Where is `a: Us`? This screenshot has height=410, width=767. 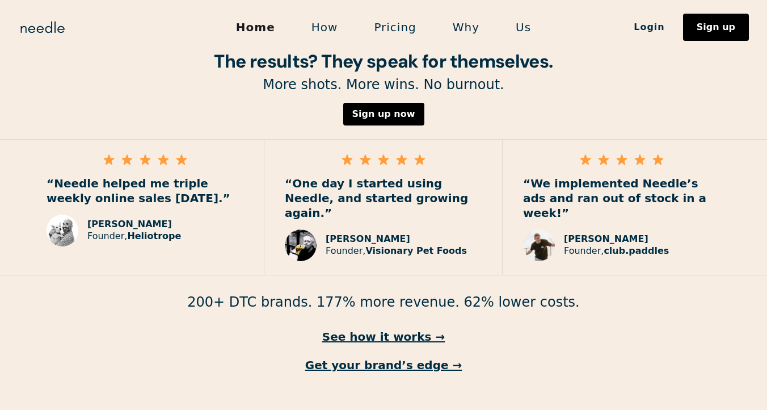
a: Us is located at coordinates (523, 27).